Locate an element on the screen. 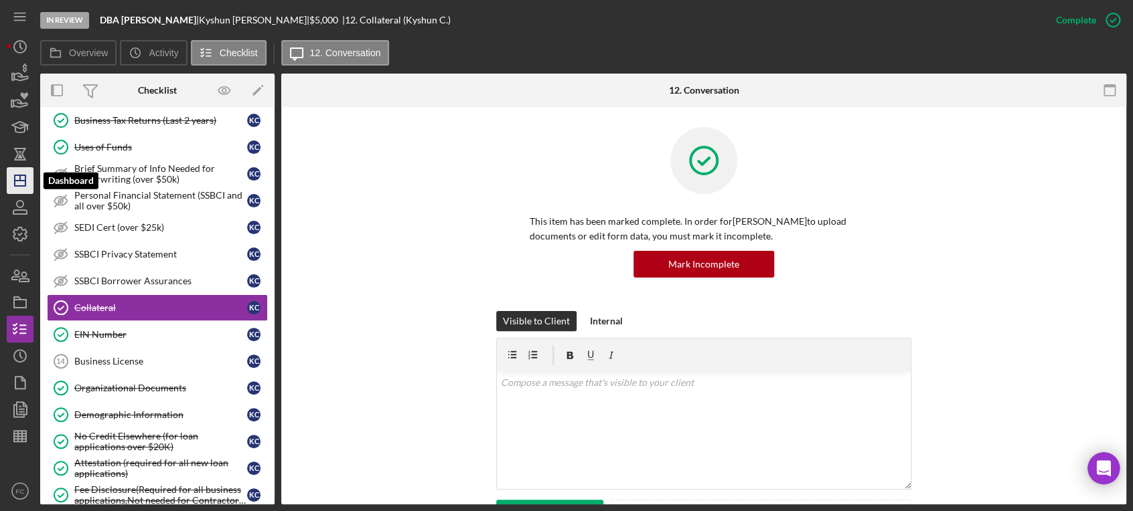  div: Organizational Documents is located at coordinates (161, 388).